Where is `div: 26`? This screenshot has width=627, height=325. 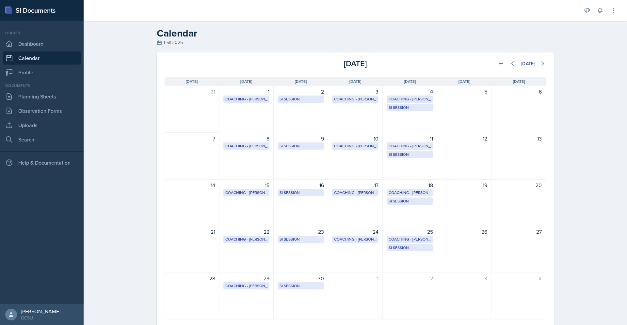 div: 26 is located at coordinates (464, 232).